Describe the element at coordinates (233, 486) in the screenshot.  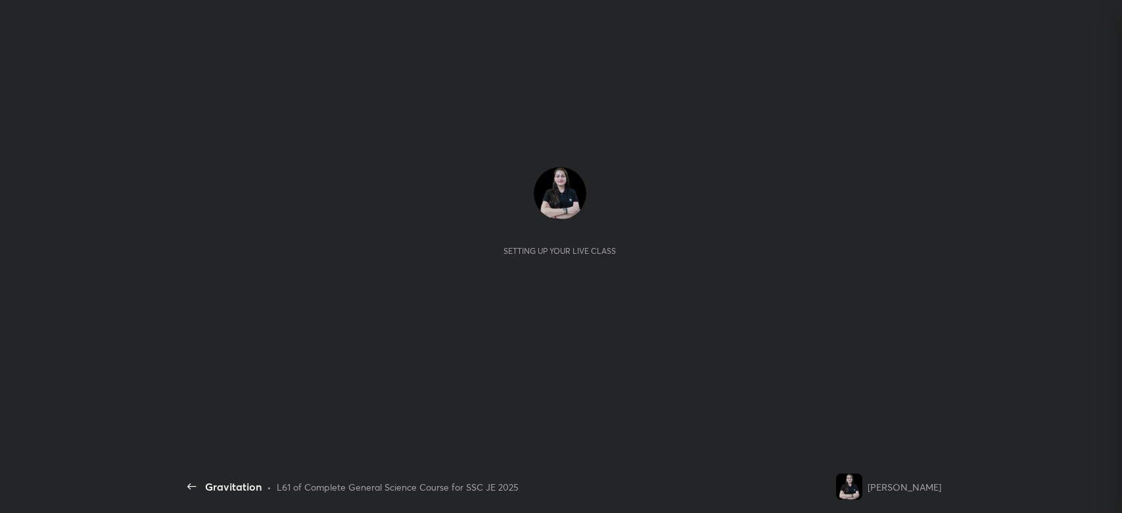
I see `div: Gravitation` at that location.